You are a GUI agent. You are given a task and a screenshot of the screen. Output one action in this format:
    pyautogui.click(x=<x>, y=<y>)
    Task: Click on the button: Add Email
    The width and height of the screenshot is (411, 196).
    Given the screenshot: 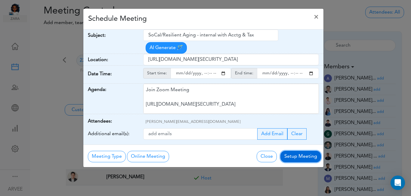 What is the action you would take?
    pyautogui.click(x=272, y=134)
    